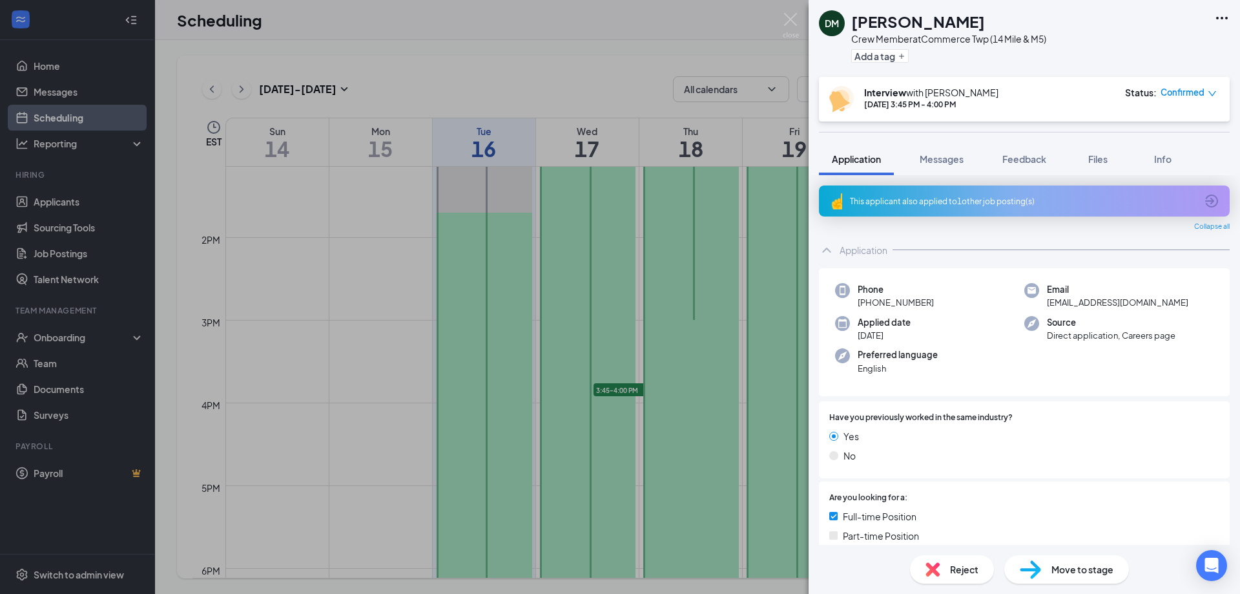 The height and width of the screenshot is (594, 1240). Describe the element at coordinates (1212, 94) in the screenshot. I see `span: down` at that location.